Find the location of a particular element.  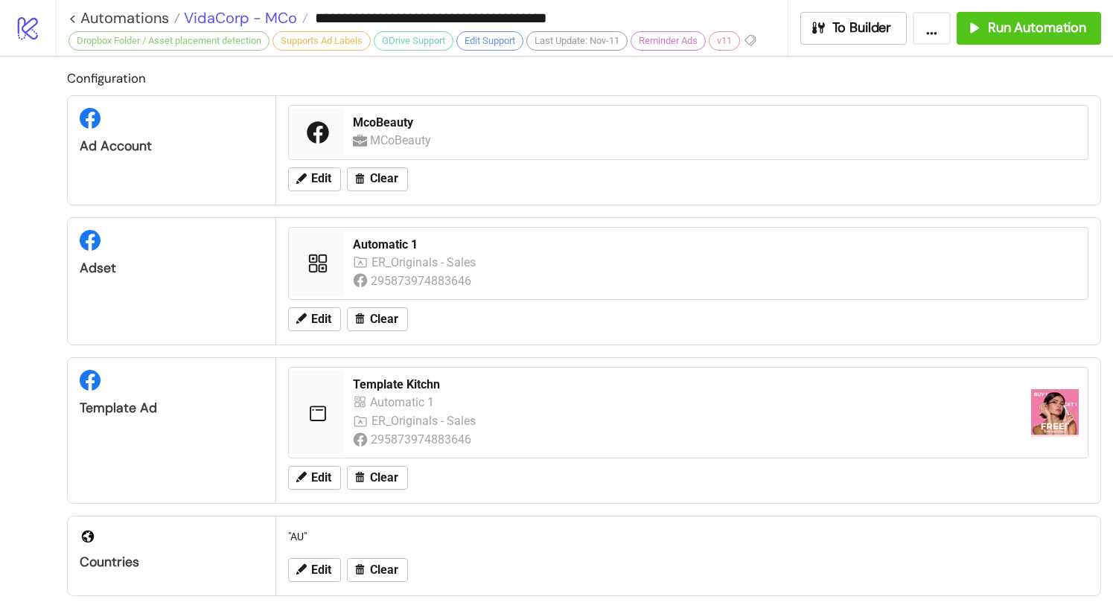

div: Template Ad is located at coordinates (171, 408).